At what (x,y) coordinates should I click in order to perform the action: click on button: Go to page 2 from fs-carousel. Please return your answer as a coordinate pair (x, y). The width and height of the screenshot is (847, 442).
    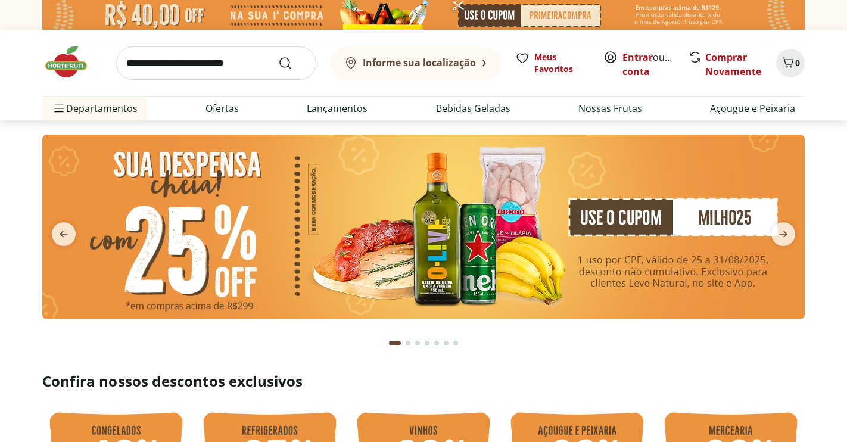
    Looking at the image, I should click on (408, 343).